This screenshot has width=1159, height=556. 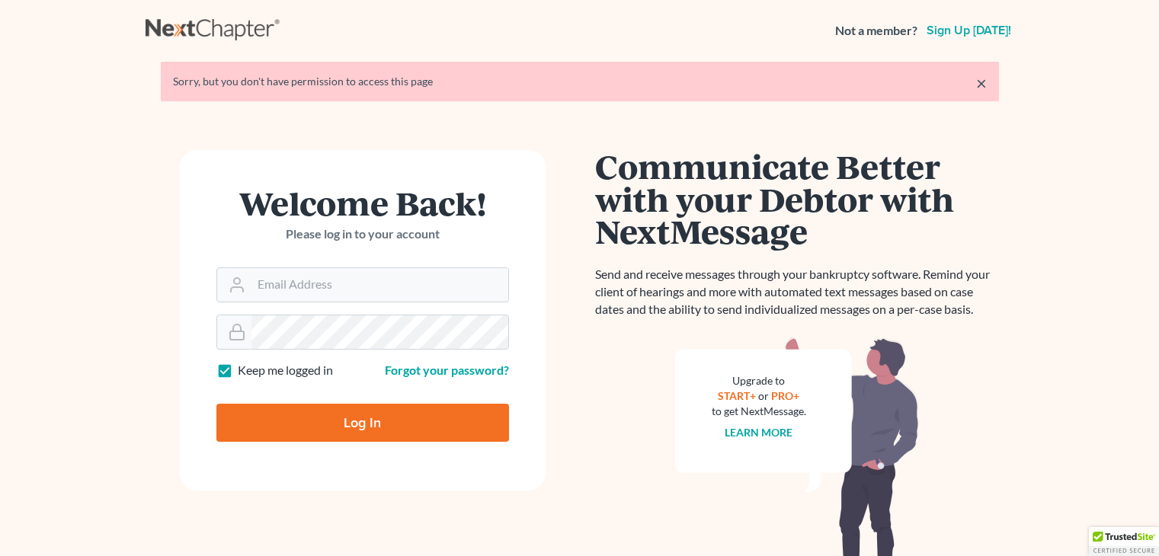 What do you see at coordinates (580, 82) in the screenshot?
I see `div: Sorry, but you don't have permission to access this page` at bounding box center [580, 82].